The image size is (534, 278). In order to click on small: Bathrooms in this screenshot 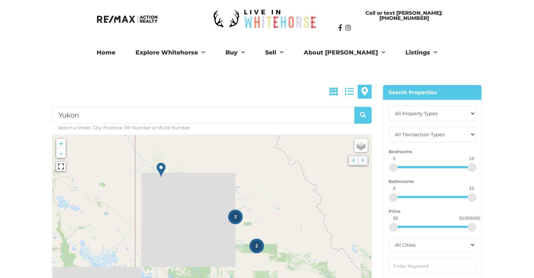, I will do `click(401, 181)`.